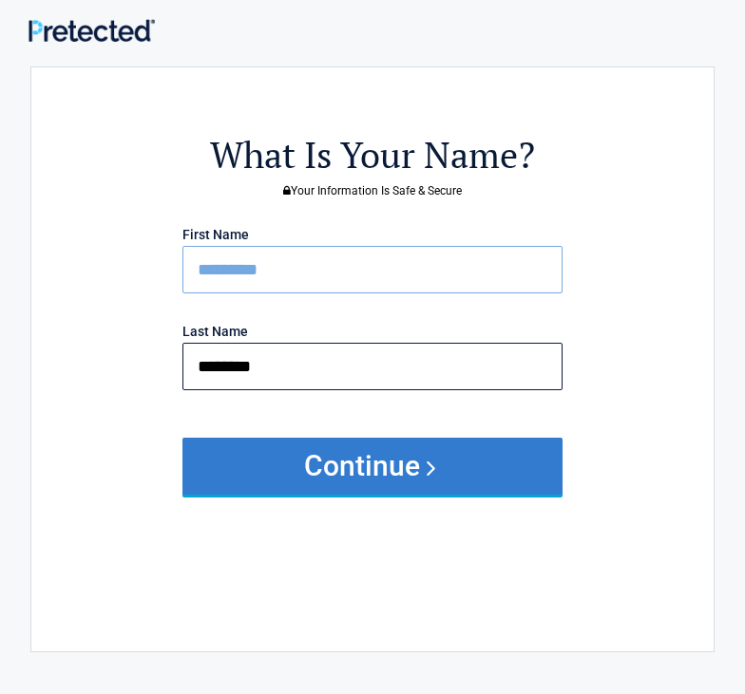  Describe the element at coordinates (215, 332) in the screenshot. I see `label: Last Name` at that location.